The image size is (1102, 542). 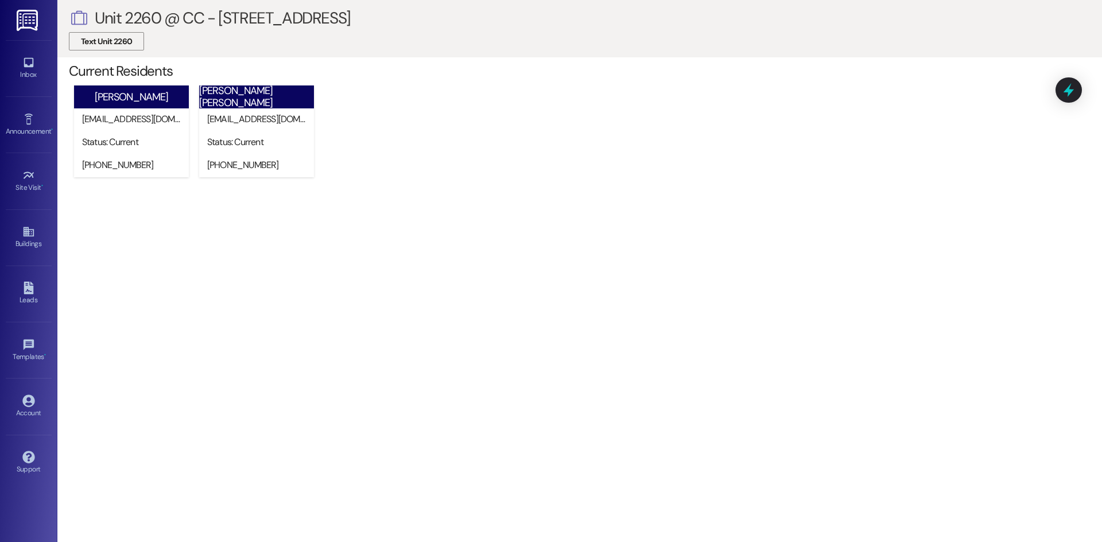 I want to click on span: Text Unit 2260, so click(x=106, y=41).